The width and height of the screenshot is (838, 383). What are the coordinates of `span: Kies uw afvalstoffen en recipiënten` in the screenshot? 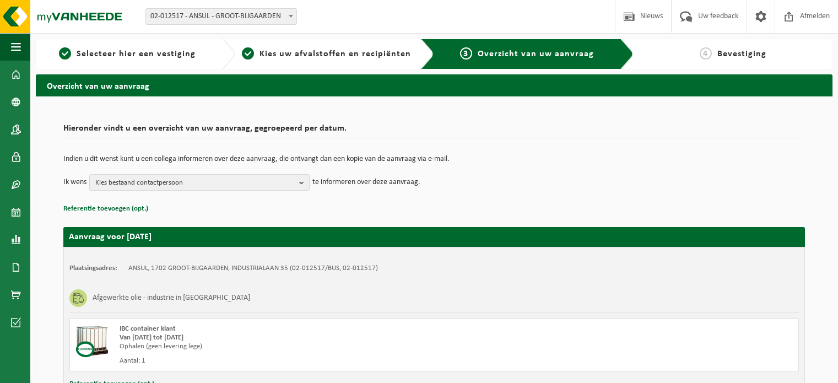 It's located at (335, 54).